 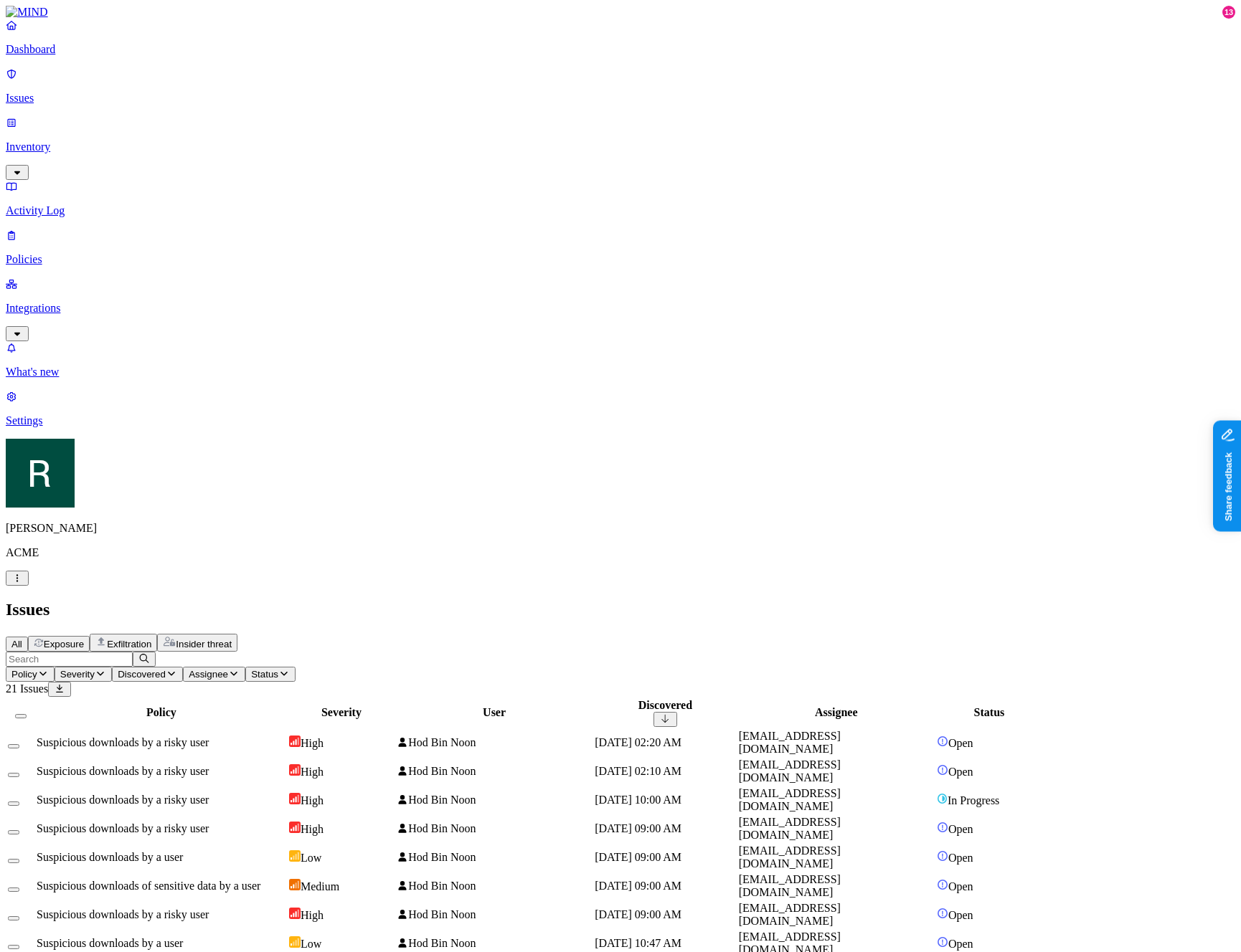 I want to click on p: Policies, so click(x=620, y=260).